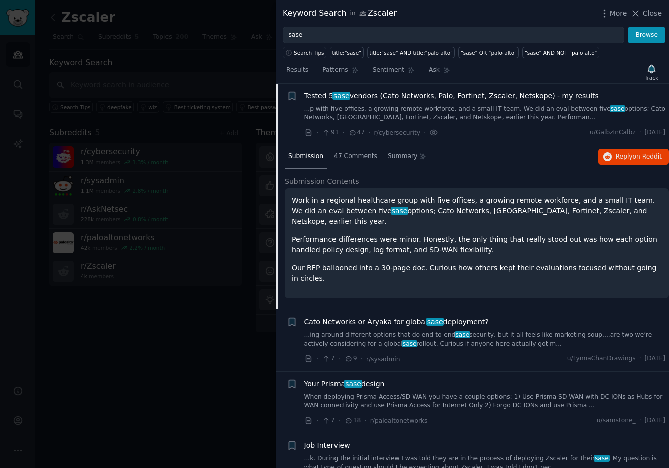 The width and height of the screenshot is (669, 468). Describe the element at coordinates (477, 273) in the screenshot. I see `p: Our RFP ballooned into a 30-page doc. Curious how others kept their evaluations focused without g...` at that location.